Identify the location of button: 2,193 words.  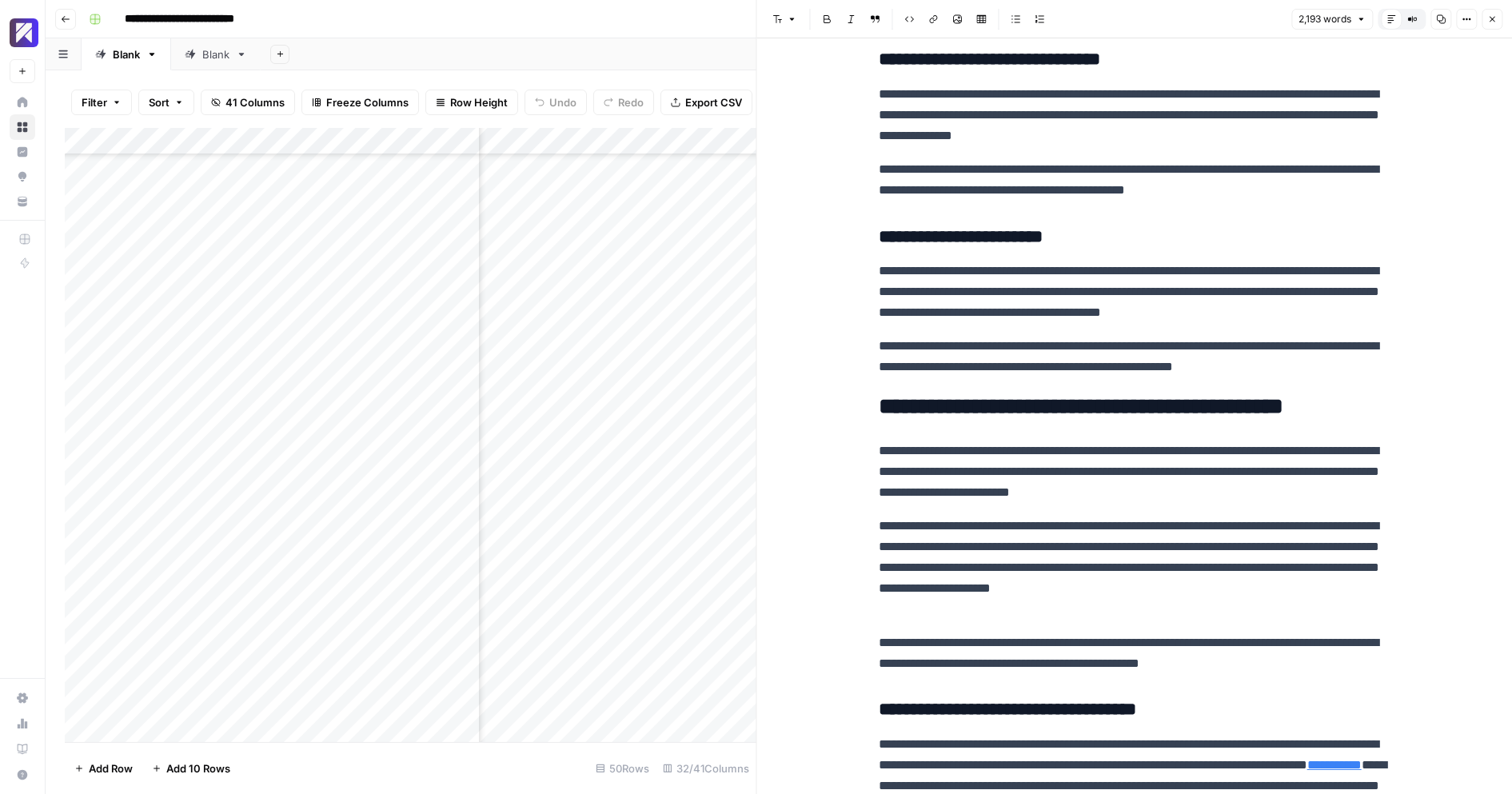
(1331, 19).